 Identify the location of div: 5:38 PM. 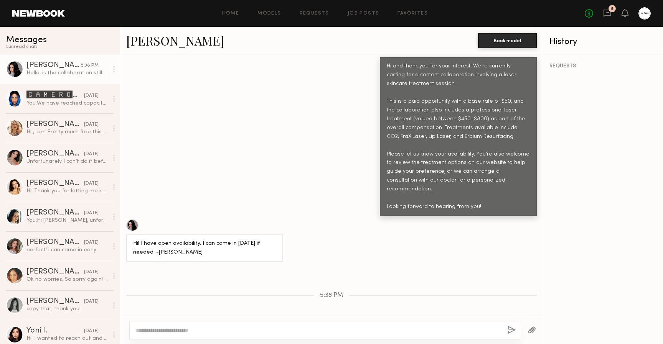
(90, 66).